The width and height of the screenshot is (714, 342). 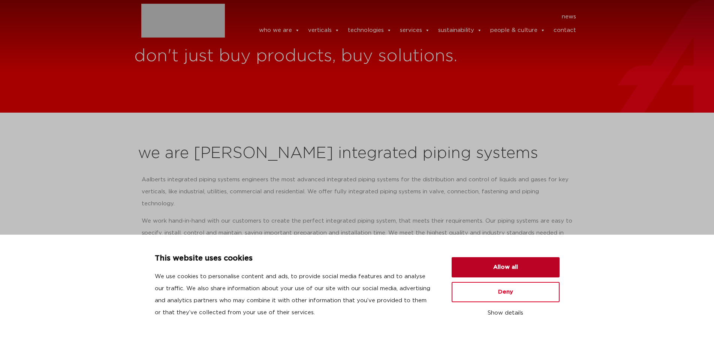 What do you see at coordinates (506, 313) in the screenshot?
I see `button: Show details` at bounding box center [506, 313].